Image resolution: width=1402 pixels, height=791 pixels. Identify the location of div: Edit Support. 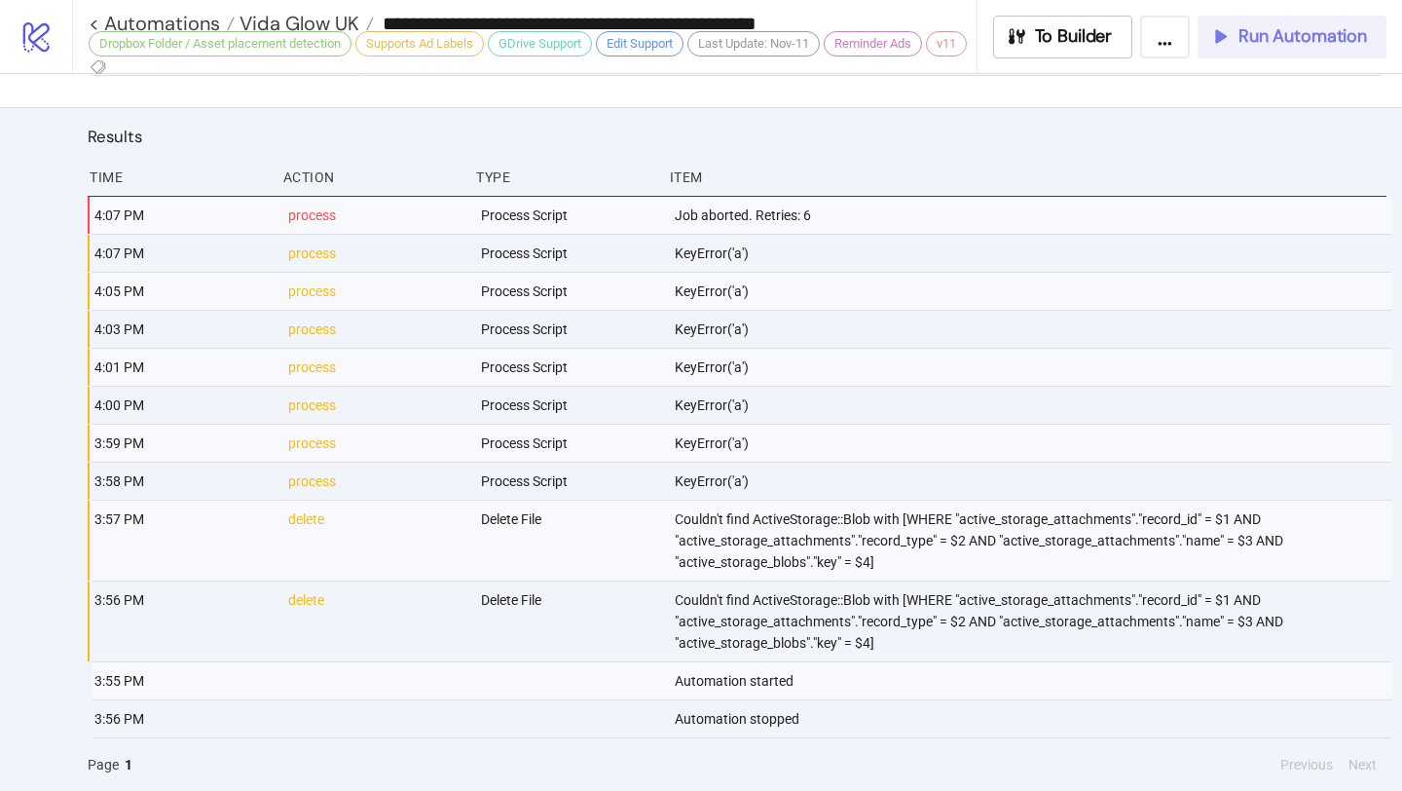
(640, 44).